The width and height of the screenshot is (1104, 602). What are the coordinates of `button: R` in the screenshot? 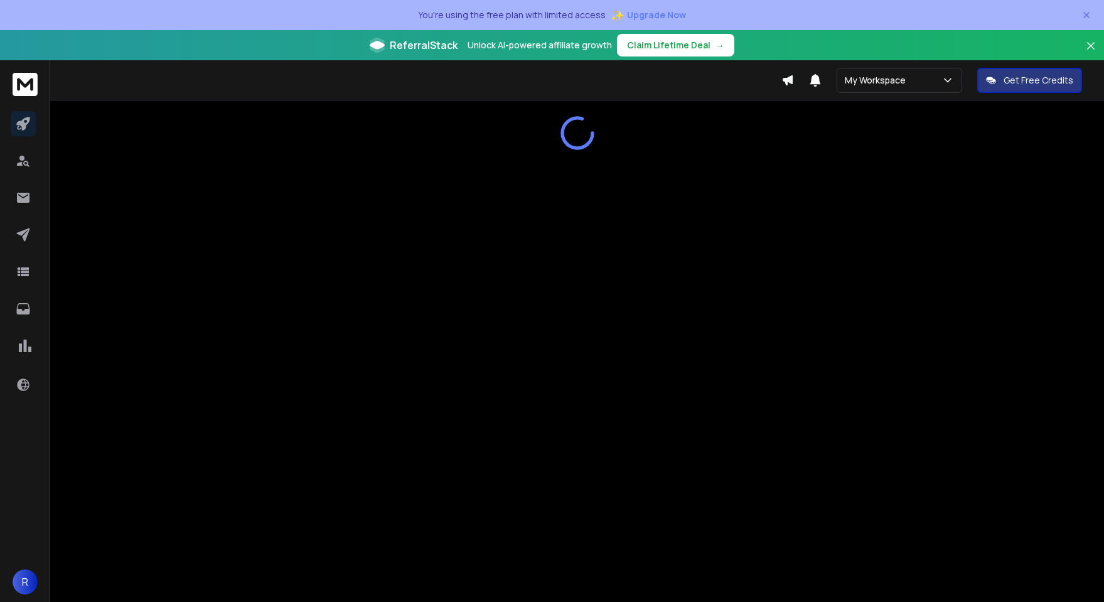 It's located at (25, 582).